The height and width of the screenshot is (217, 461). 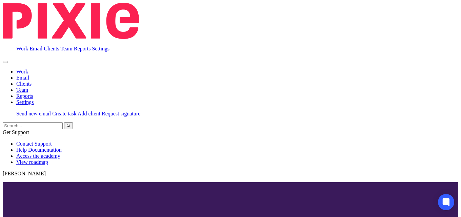 I want to click on button: Search, so click(x=68, y=126).